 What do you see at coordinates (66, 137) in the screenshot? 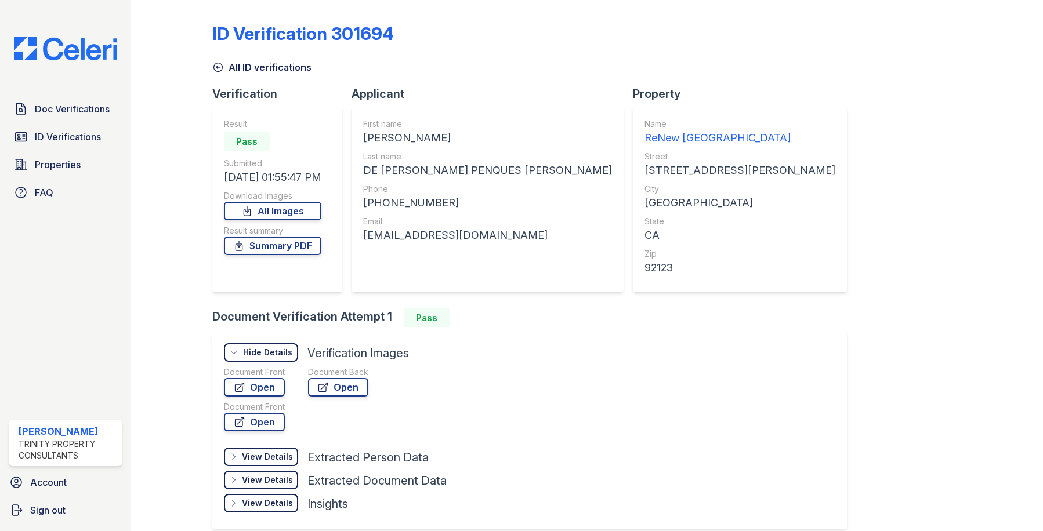
I see `a: ID Verifications` at bounding box center [66, 137].